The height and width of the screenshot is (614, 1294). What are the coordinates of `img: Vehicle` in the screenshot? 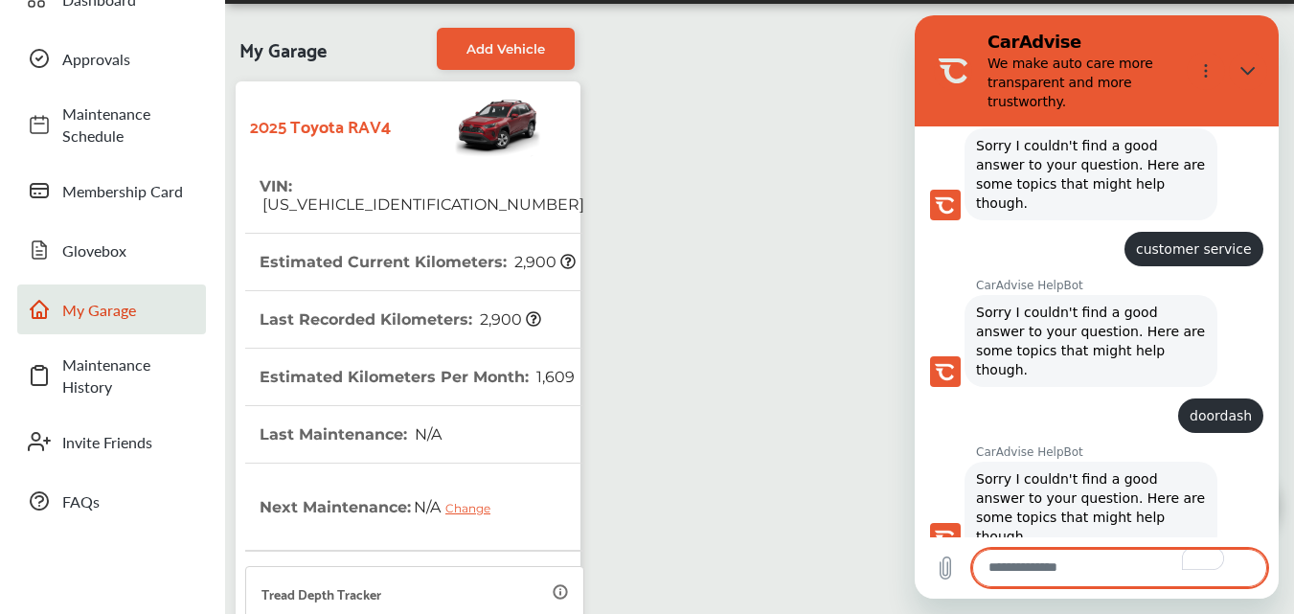 It's located at (466, 124).